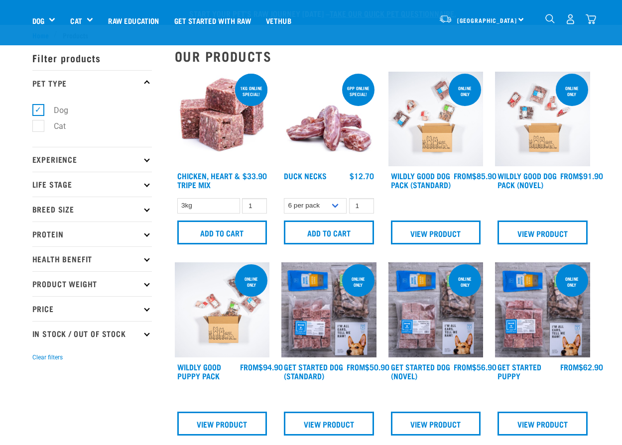 Image resolution: width=622 pixels, height=445 pixels. I want to click on div: $33.90, so click(254, 176).